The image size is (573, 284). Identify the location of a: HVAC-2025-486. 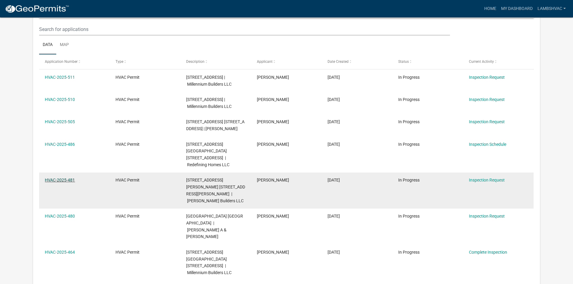
(60, 144).